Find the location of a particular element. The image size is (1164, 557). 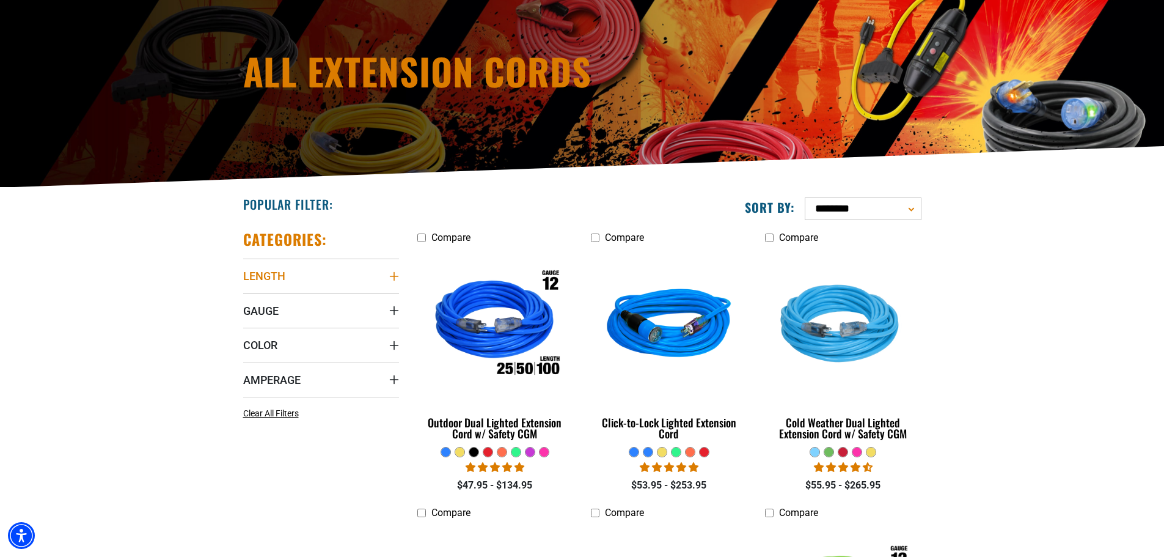

span: Clear All Filters is located at coordinates (271, 413).